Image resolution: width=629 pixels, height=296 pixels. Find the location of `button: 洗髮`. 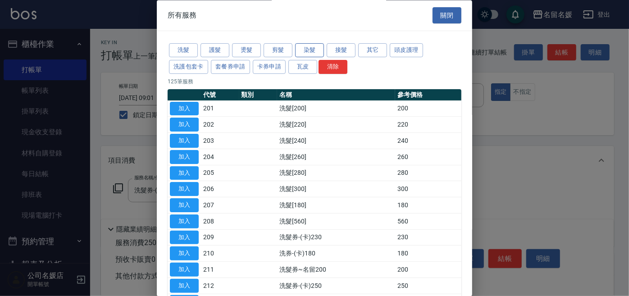

button: 洗髮 is located at coordinates (183, 50).